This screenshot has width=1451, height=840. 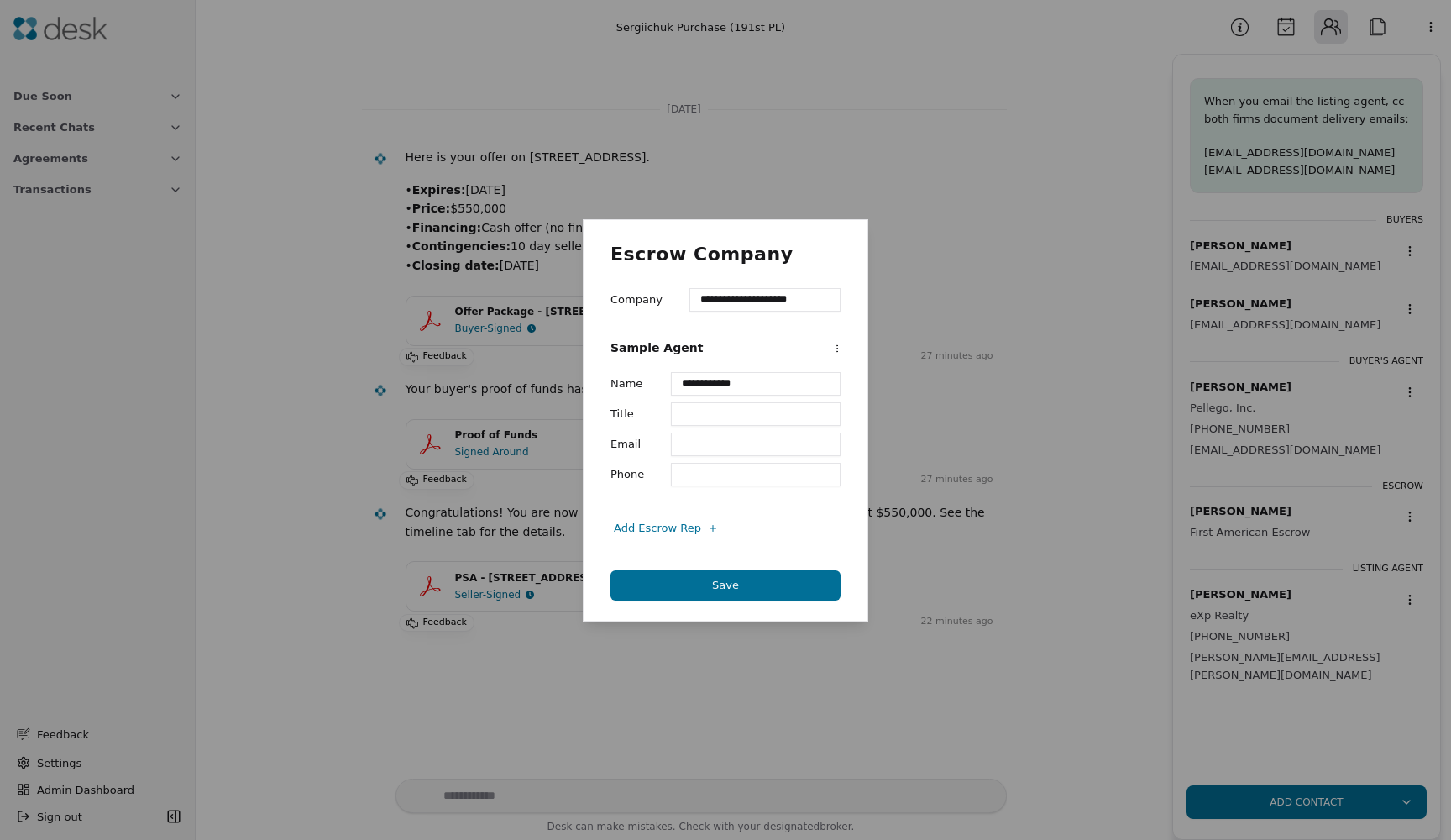 What do you see at coordinates (726, 585) in the screenshot?
I see `button: Save` at bounding box center [726, 585].